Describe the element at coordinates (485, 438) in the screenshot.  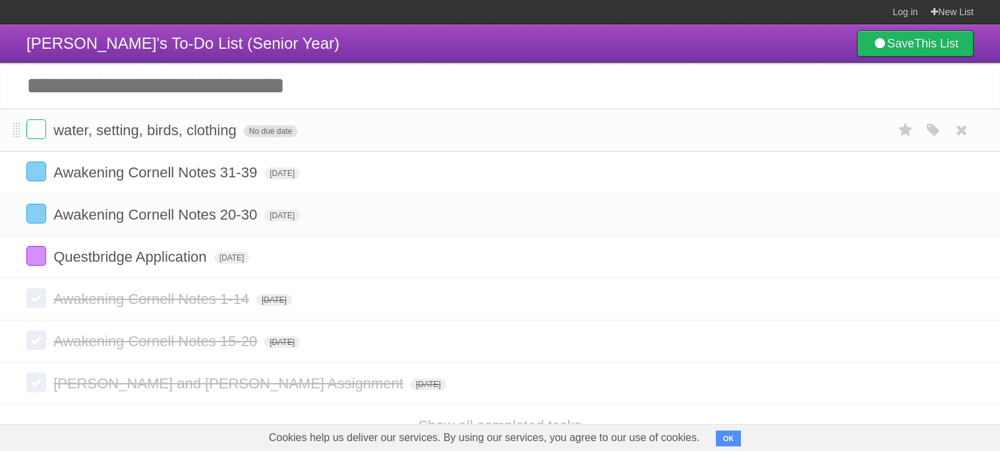
I see `span: Cookies help us deliver our services. By using our services, you agree to our use of cookies.` at that location.